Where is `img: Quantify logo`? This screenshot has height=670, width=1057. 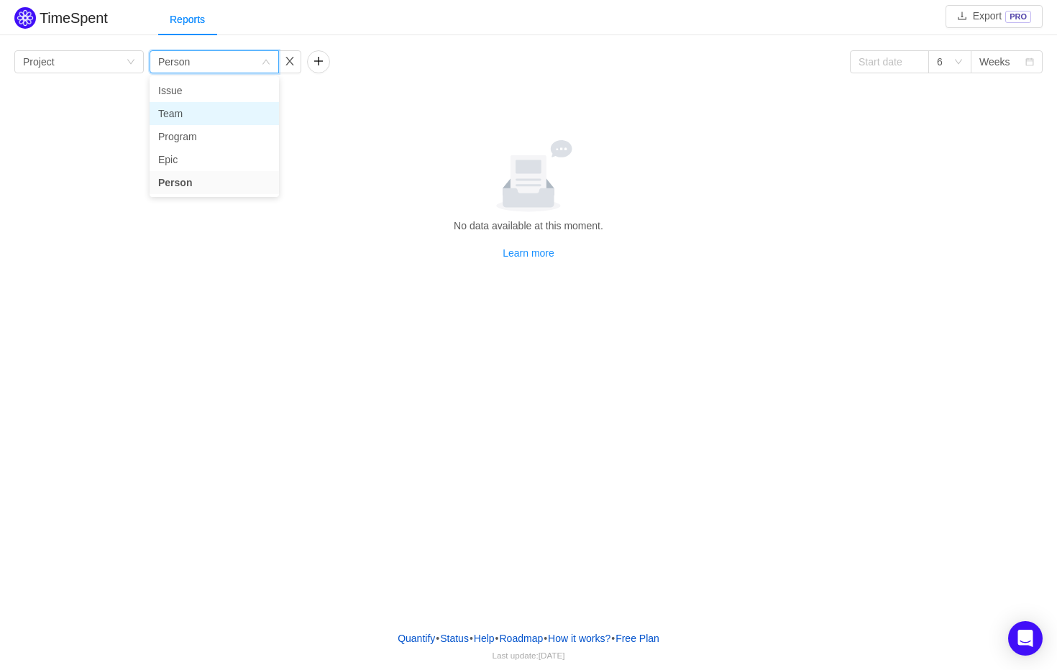
img: Quantify logo is located at coordinates (25, 18).